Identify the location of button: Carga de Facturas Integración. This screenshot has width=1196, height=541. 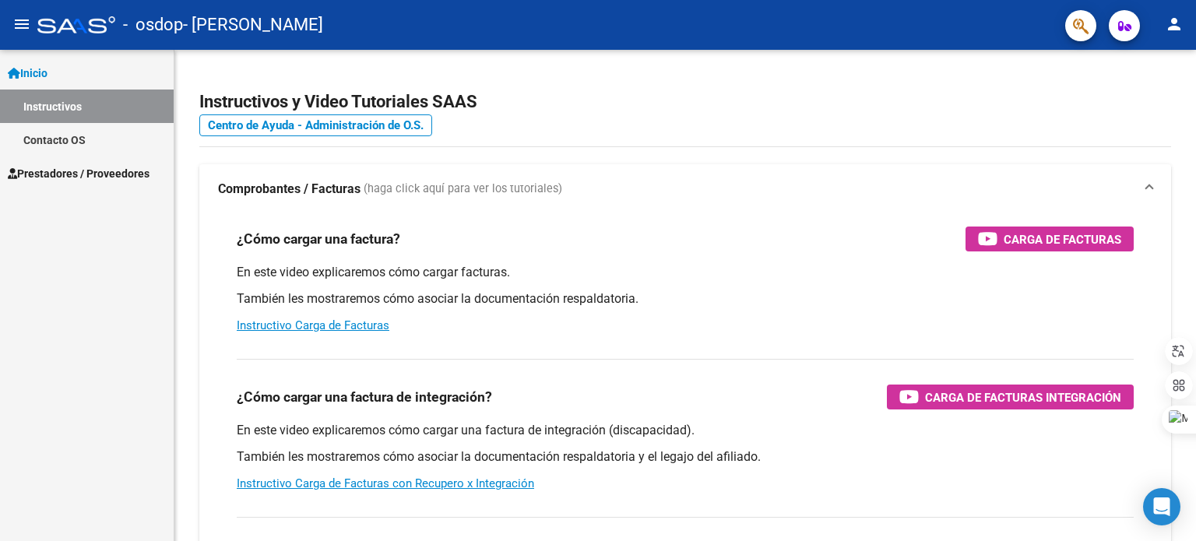
(1010, 397).